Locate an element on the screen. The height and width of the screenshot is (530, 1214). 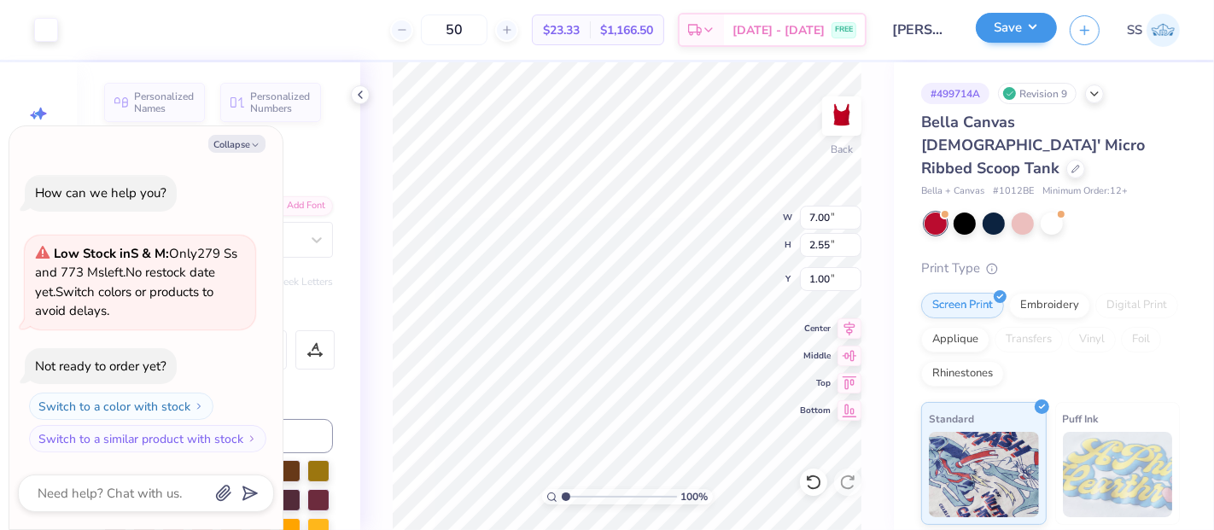
div: Vinyl is located at coordinates (1092, 340).